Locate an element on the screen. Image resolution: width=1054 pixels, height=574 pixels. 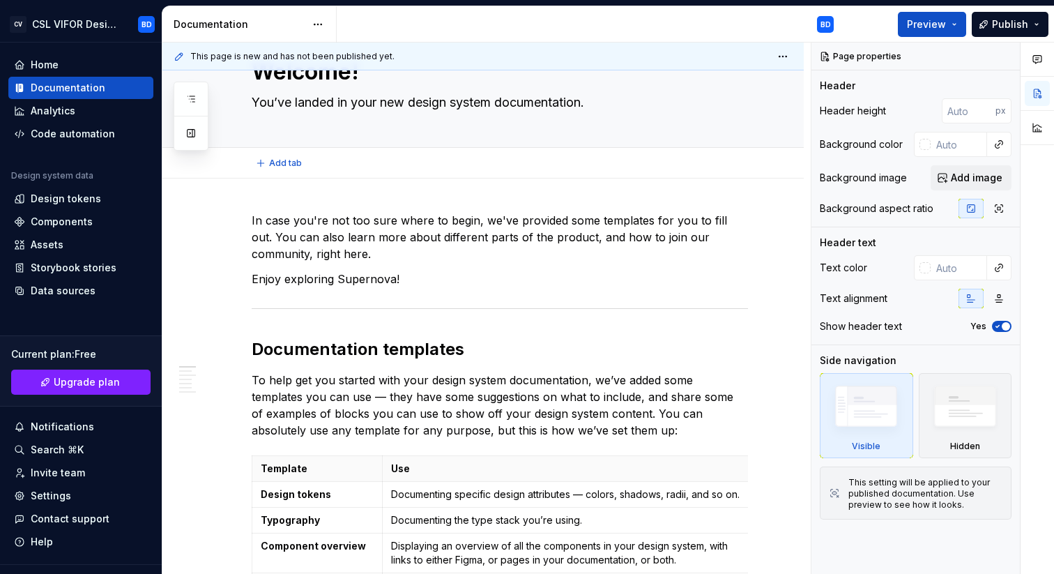
button: Help is located at coordinates (81, 541).